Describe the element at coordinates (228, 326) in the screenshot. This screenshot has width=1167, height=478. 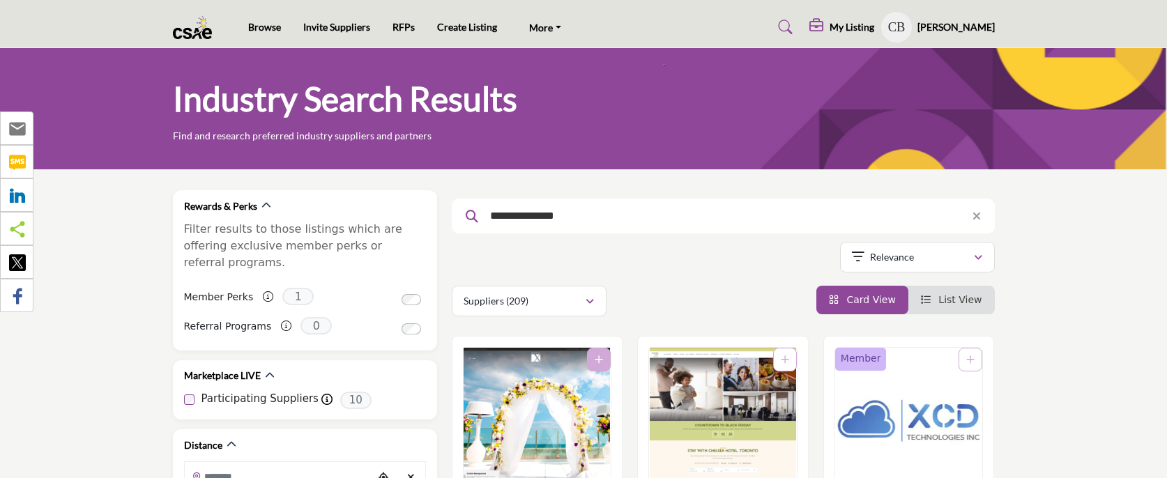
I see `label: Referral Programs` at that location.